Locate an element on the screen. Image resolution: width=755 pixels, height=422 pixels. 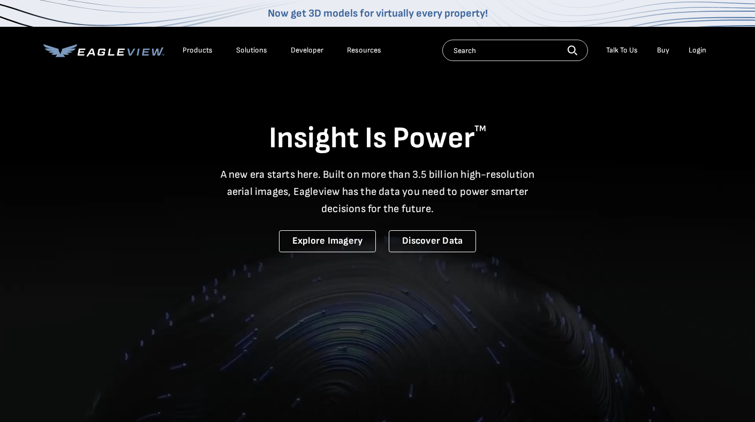
div: Resources is located at coordinates (364, 50).